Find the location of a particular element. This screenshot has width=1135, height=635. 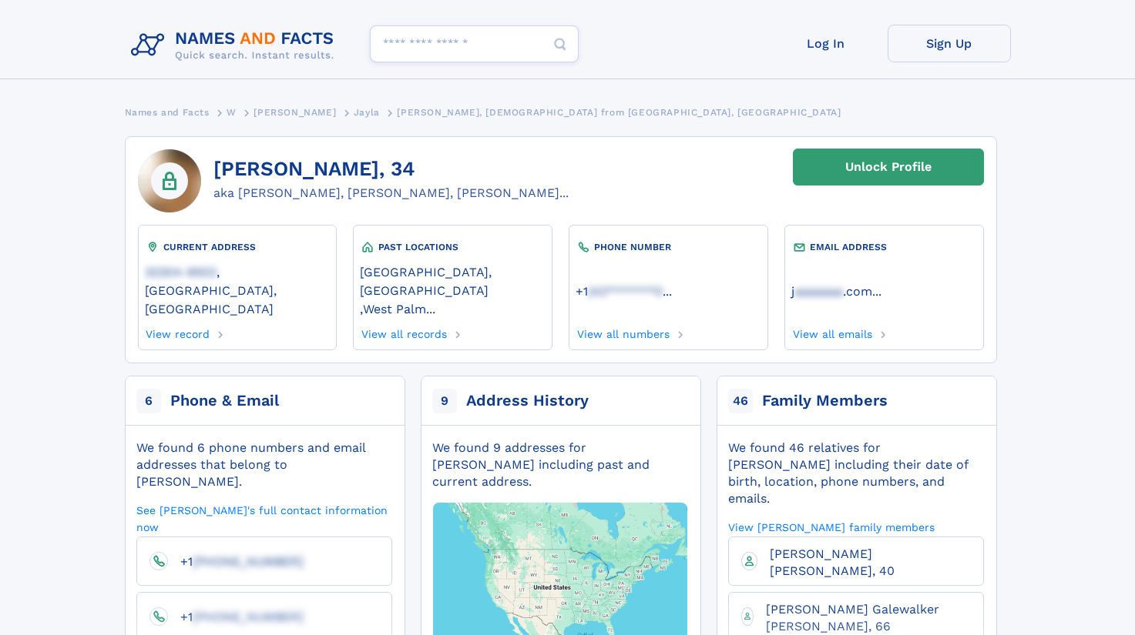

input: search input is located at coordinates (474, 44).